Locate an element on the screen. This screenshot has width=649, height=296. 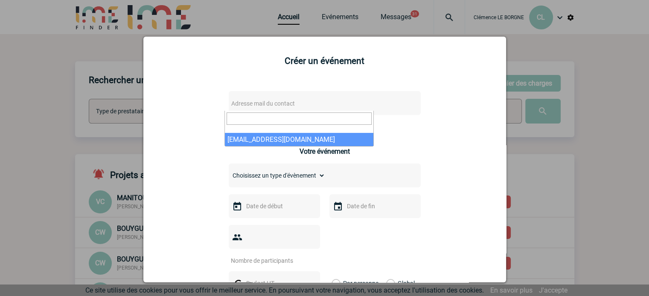
h2: Créer un événement is located at coordinates (325, 61).